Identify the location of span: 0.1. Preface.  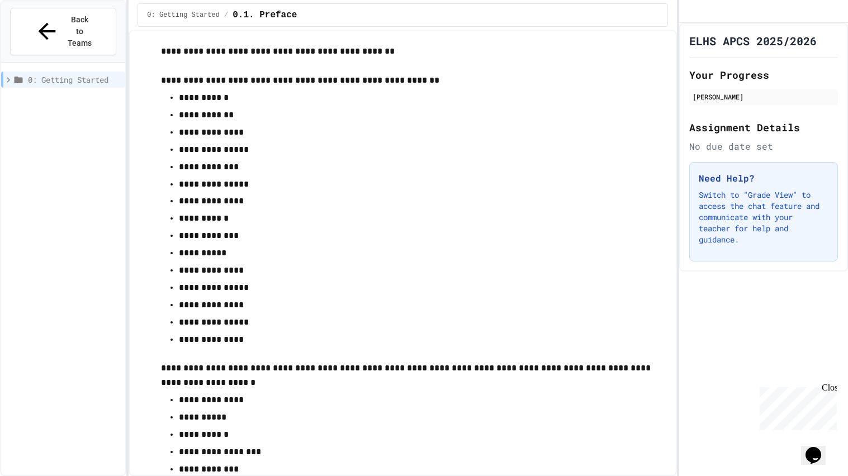
(264, 15).